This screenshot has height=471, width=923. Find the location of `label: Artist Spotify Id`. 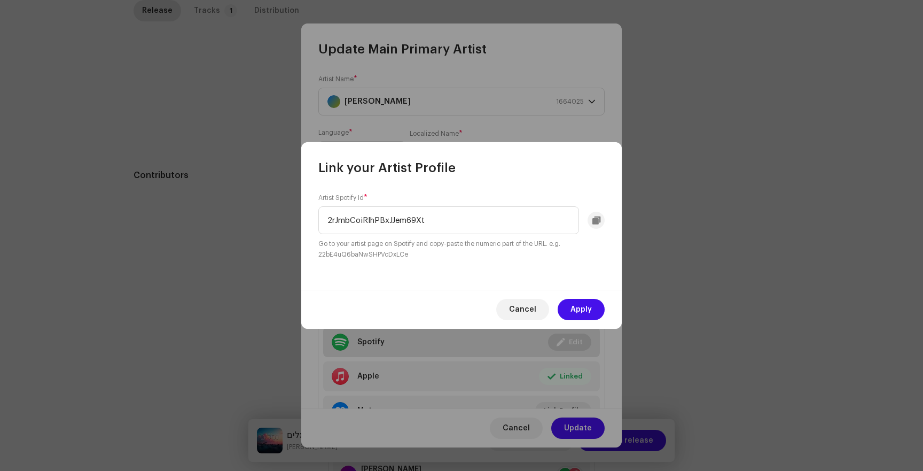

label: Artist Spotify Id is located at coordinates (343, 198).